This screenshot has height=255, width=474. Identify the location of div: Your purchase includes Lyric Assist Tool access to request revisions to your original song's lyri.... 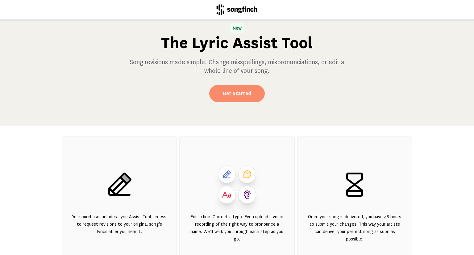
(119, 232).